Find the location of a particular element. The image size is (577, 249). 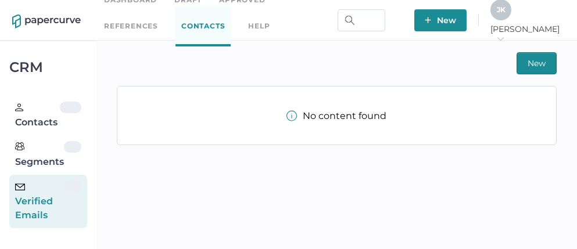

img: papercurve-logo-colour.7244d18c.svg is located at coordinates (46, 21).